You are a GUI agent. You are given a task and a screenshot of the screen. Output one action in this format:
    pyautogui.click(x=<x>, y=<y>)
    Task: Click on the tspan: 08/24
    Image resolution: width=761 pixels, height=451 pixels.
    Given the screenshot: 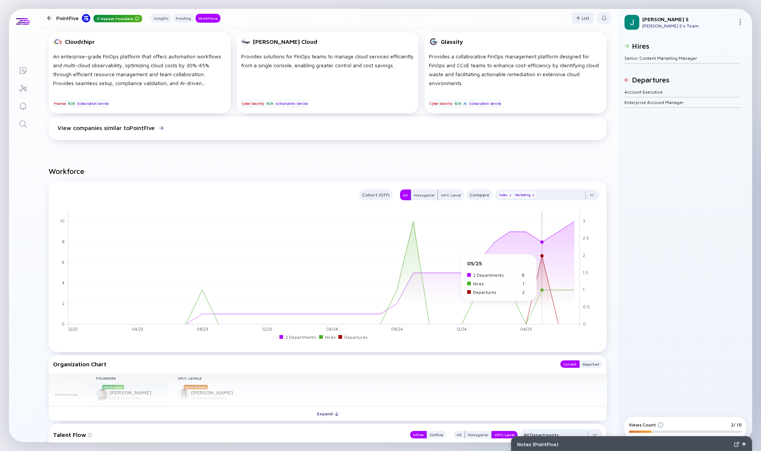 What is the action you would take?
    pyautogui.click(x=397, y=329)
    